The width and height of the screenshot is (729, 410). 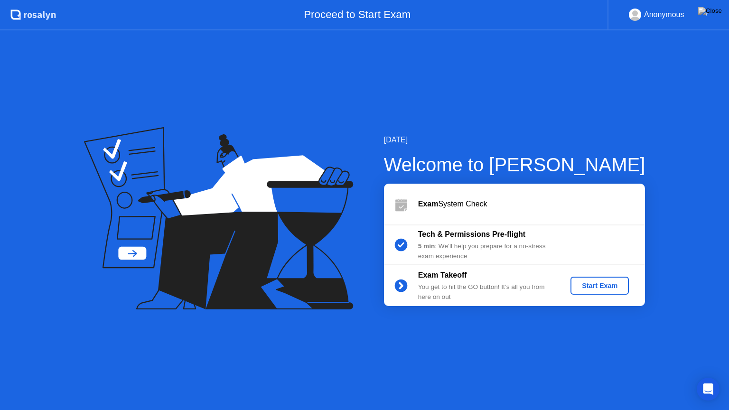 I want to click on div: Start Exam, so click(x=599, y=286).